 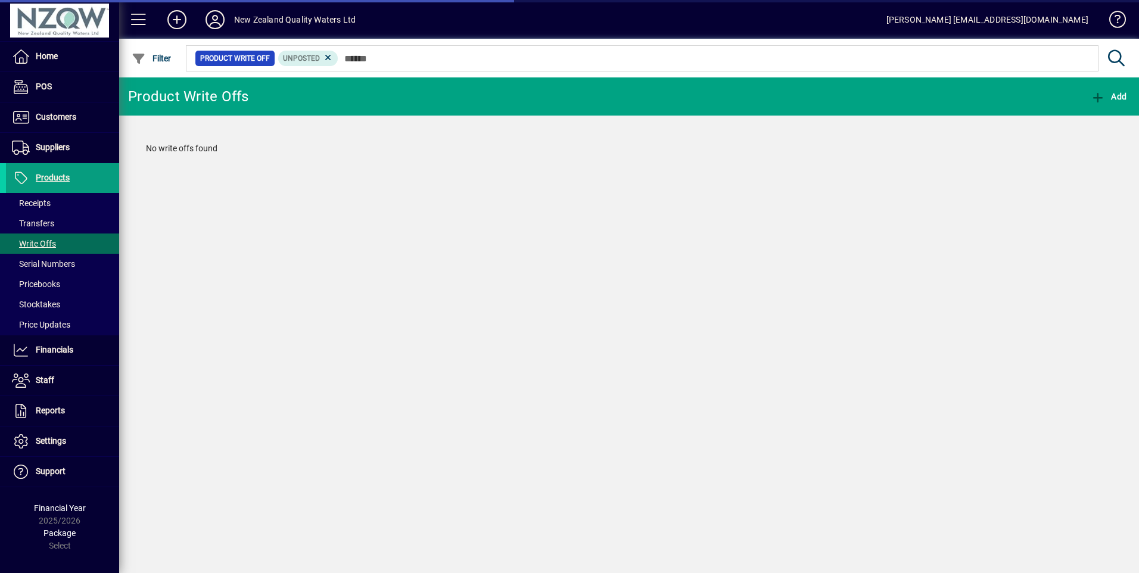 What do you see at coordinates (63, 117) in the screenshot?
I see `a: Customers` at bounding box center [63, 117].